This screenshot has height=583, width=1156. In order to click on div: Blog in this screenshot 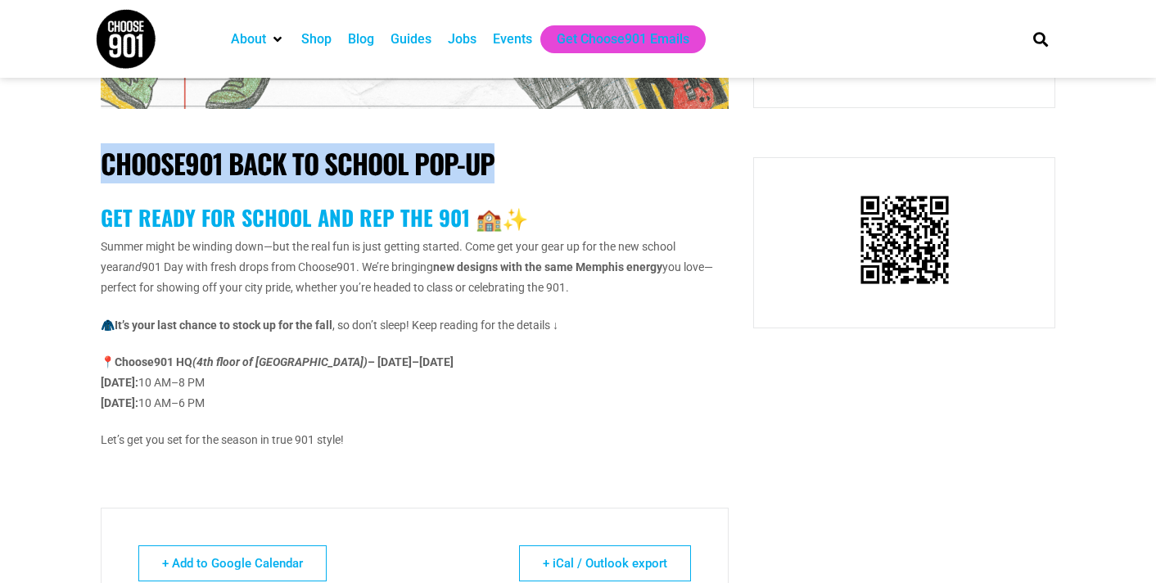, I will do `click(361, 39)`.